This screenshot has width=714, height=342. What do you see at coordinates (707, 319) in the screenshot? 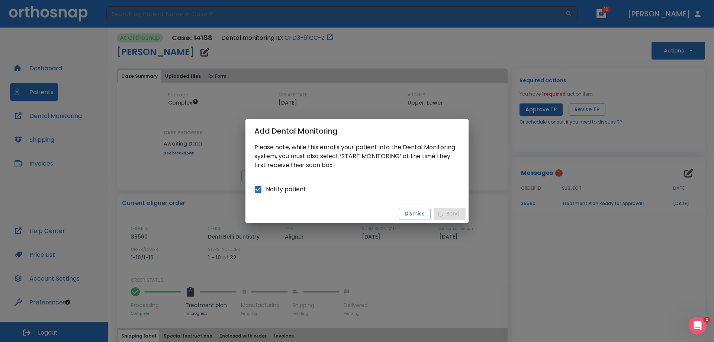
I see `span: 1` at bounding box center [707, 319].